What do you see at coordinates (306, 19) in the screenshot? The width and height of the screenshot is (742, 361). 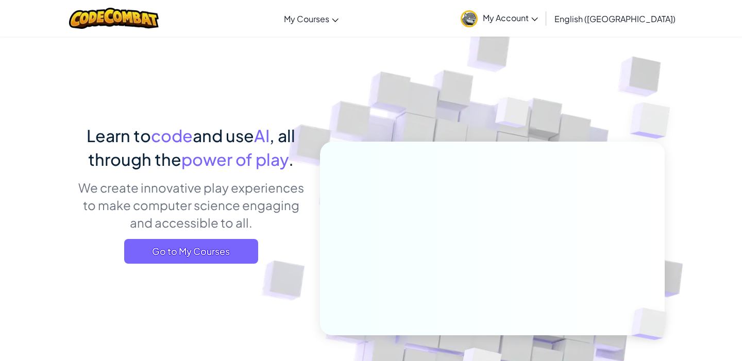 I see `span: My Courses` at bounding box center [306, 19].